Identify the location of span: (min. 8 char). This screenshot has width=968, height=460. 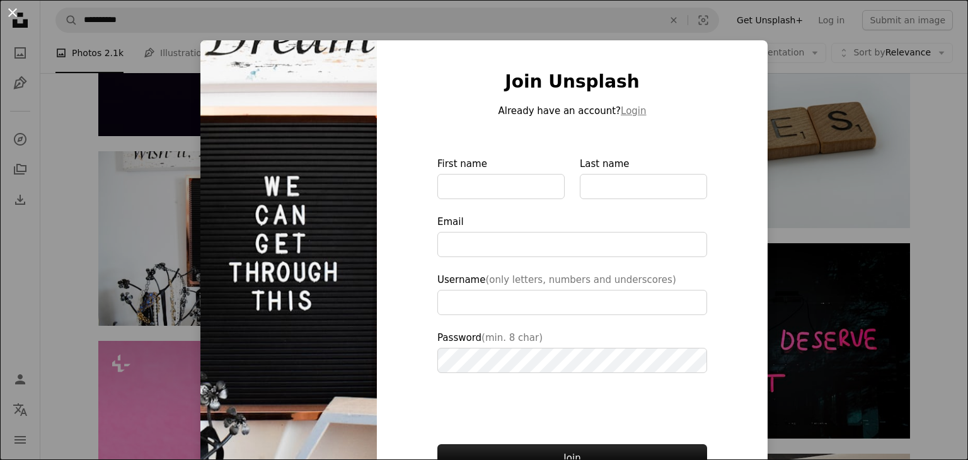
(512, 338).